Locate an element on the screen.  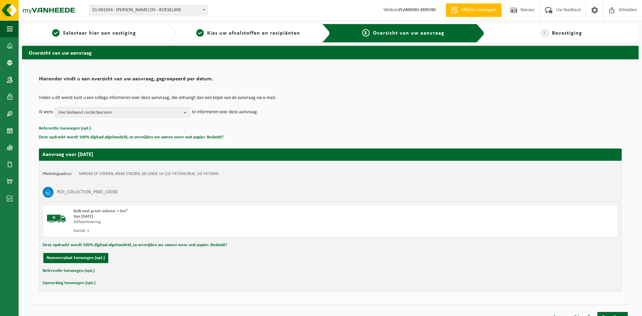
img: BL-SO-LV.png is located at coordinates (57, 218).